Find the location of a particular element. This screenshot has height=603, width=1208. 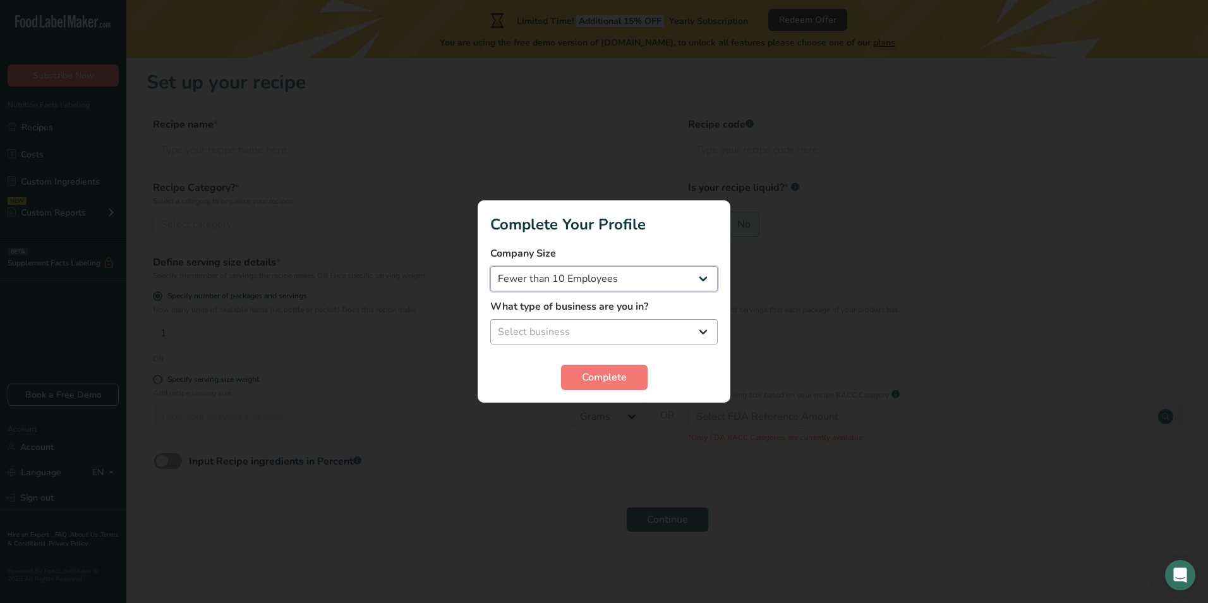

label: Company Size is located at coordinates (604, 253).